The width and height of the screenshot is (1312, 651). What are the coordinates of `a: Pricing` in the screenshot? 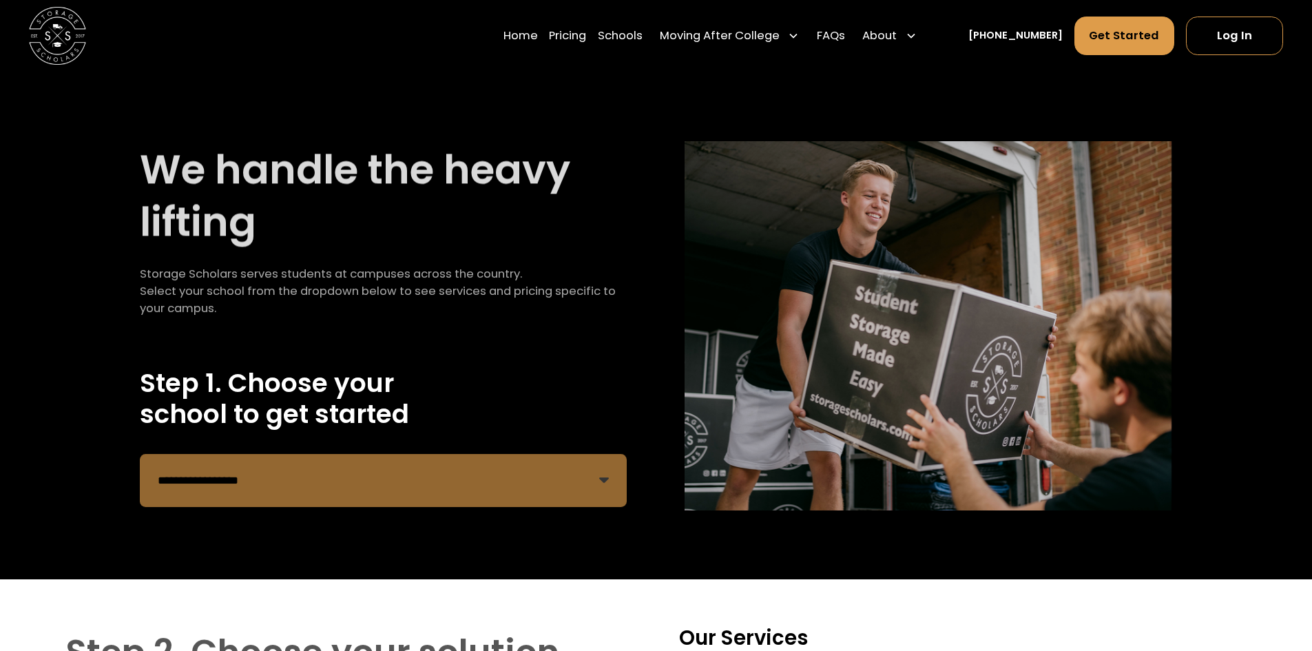 It's located at (567, 36).